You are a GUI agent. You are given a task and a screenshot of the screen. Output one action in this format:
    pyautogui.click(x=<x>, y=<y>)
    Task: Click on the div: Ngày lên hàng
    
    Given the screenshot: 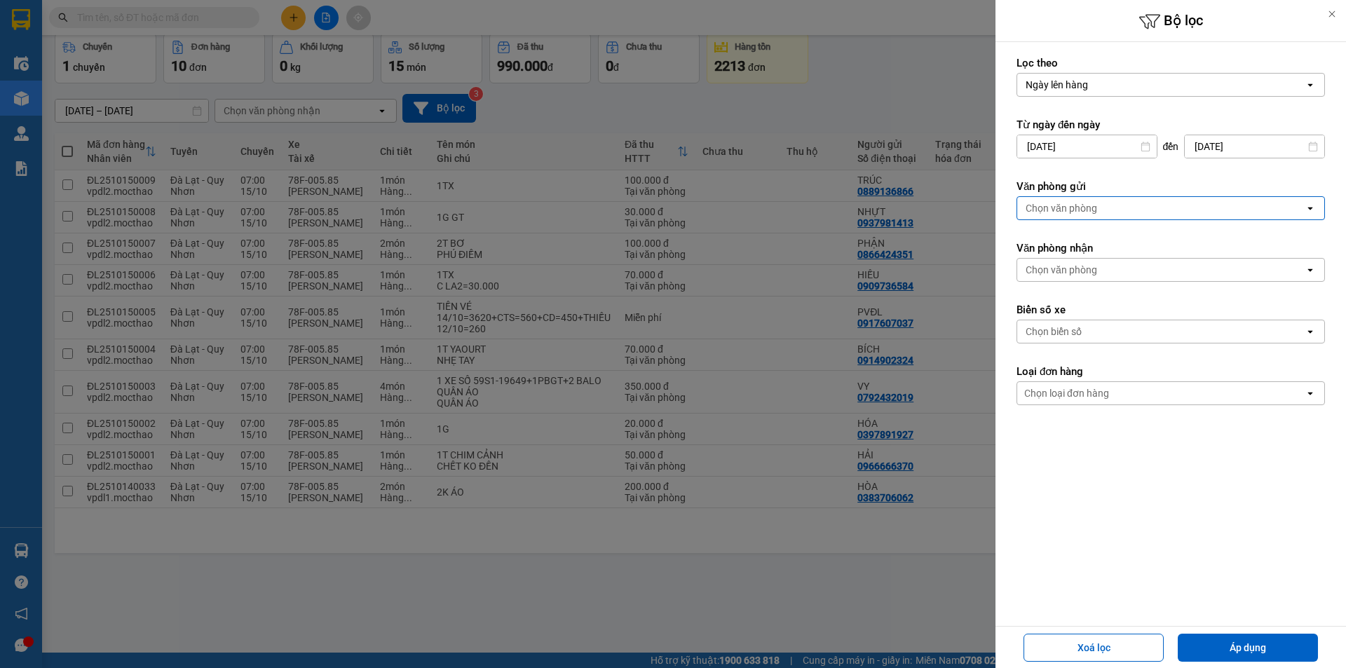 What is the action you would take?
    pyautogui.click(x=1057, y=85)
    